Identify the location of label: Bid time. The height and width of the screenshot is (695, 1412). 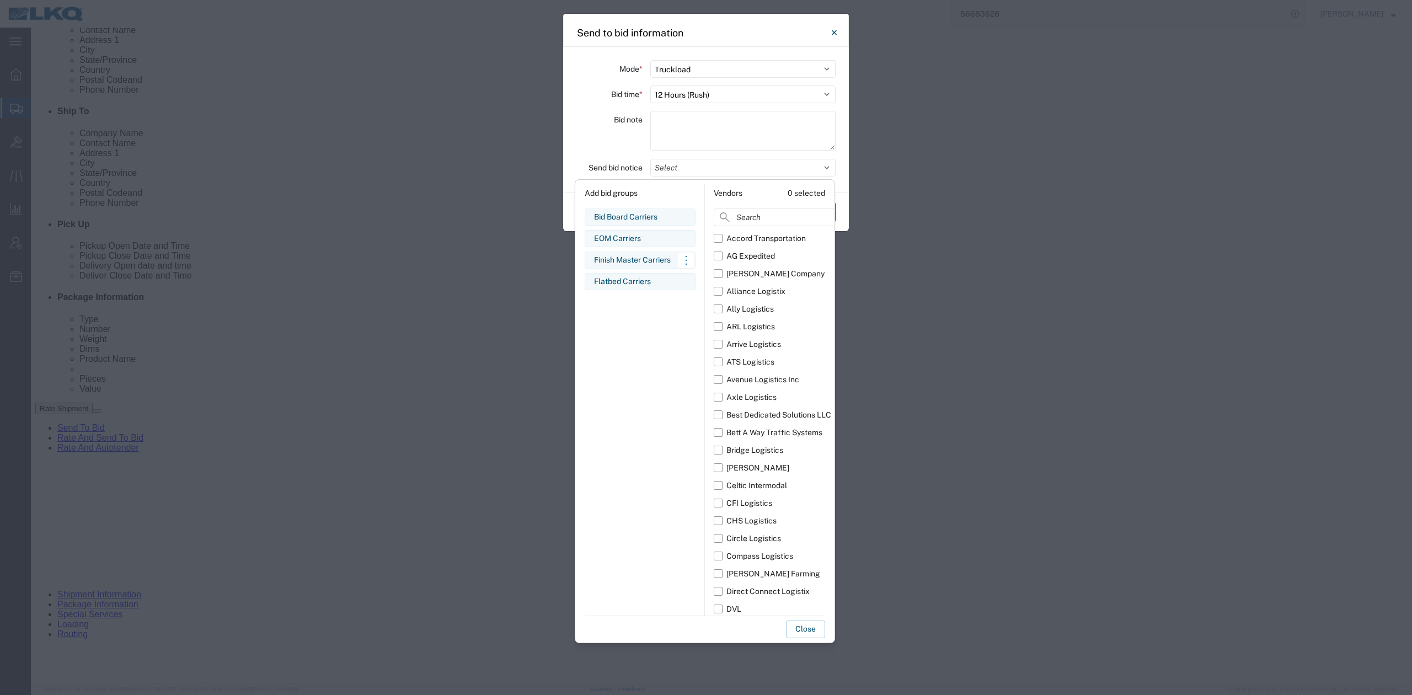
(627, 94).